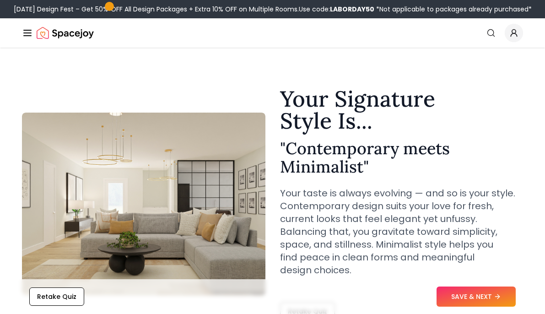  I want to click on p: Your taste is always evolving — and so is your style. Contemporary design suits your love for fre..., so click(401, 231).